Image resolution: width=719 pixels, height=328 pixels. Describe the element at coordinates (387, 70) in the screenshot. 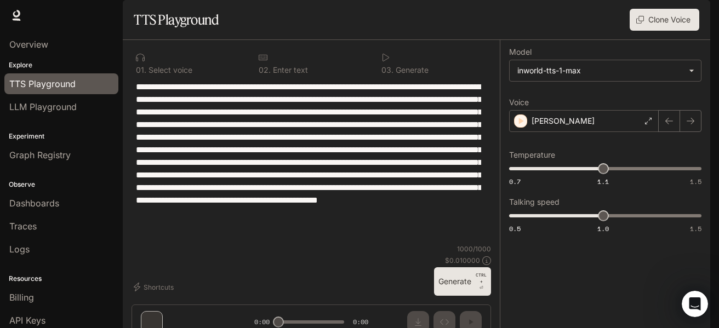

I see `p: 0 3 .` at that location.